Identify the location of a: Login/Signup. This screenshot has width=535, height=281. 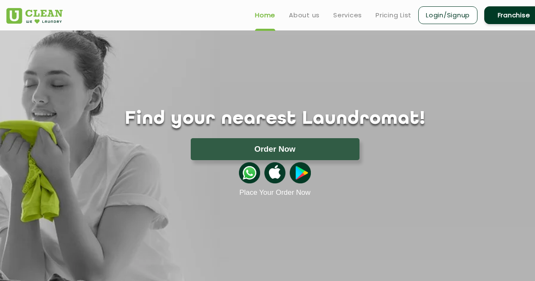
(448, 15).